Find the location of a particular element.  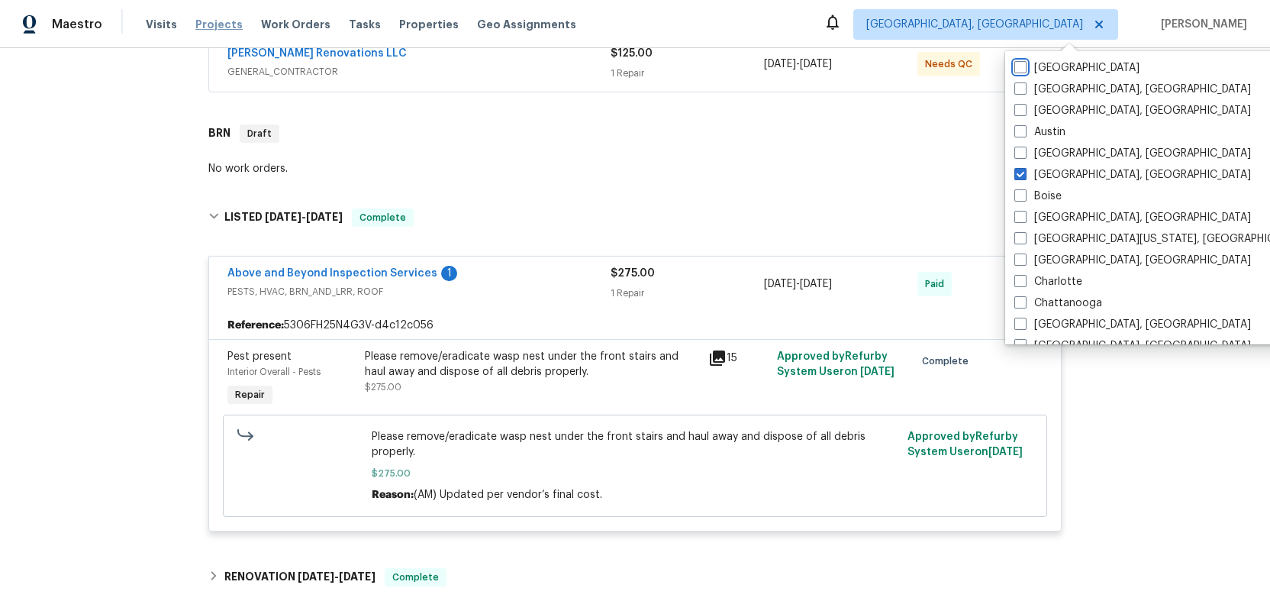

span: Geo Assignments is located at coordinates (527, 24).